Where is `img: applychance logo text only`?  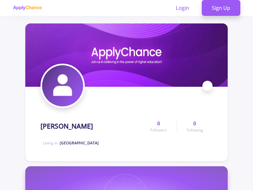
img: applychance logo text only is located at coordinates (27, 8).